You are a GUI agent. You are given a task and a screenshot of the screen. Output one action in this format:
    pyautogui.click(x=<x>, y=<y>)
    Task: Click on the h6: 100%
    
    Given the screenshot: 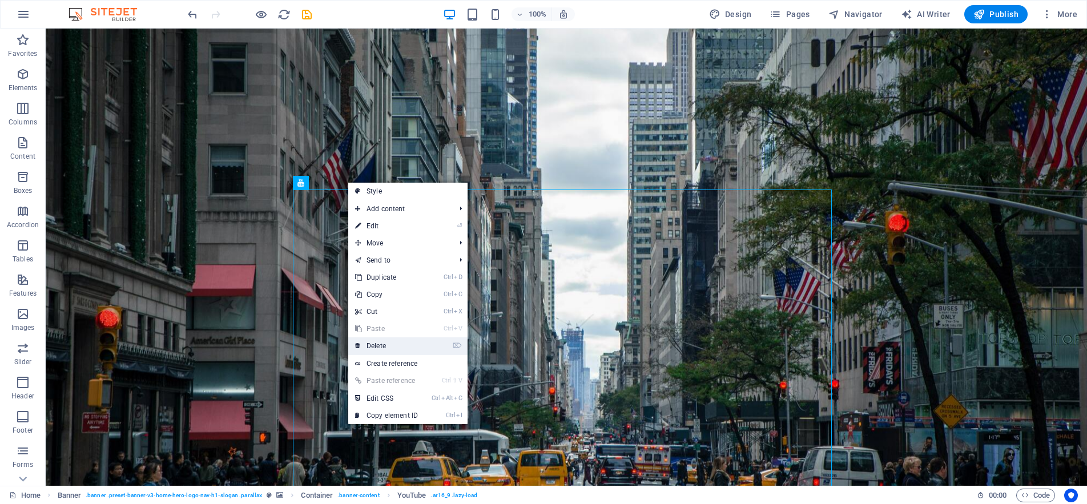 What is the action you would take?
    pyautogui.click(x=538, y=14)
    